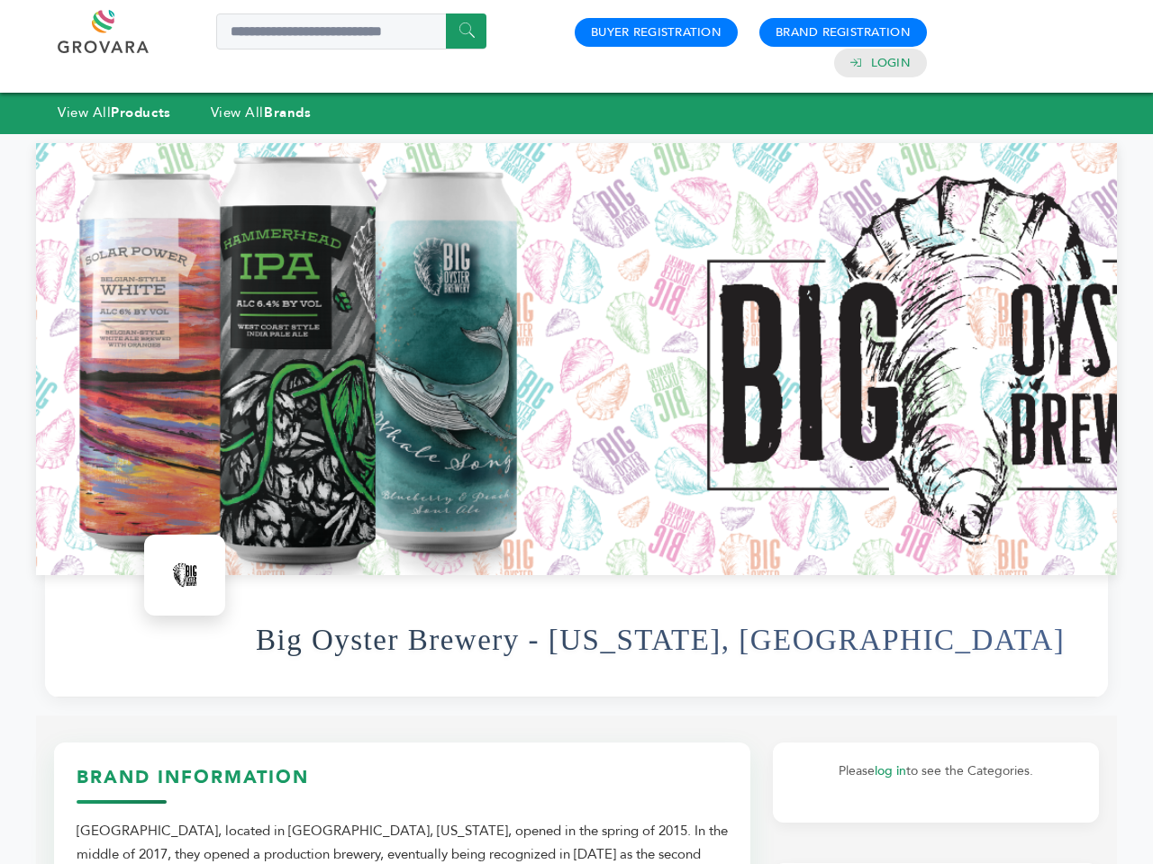 Image resolution: width=1153 pixels, height=864 pixels. I want to click on strong: Products, so click(140, 113).